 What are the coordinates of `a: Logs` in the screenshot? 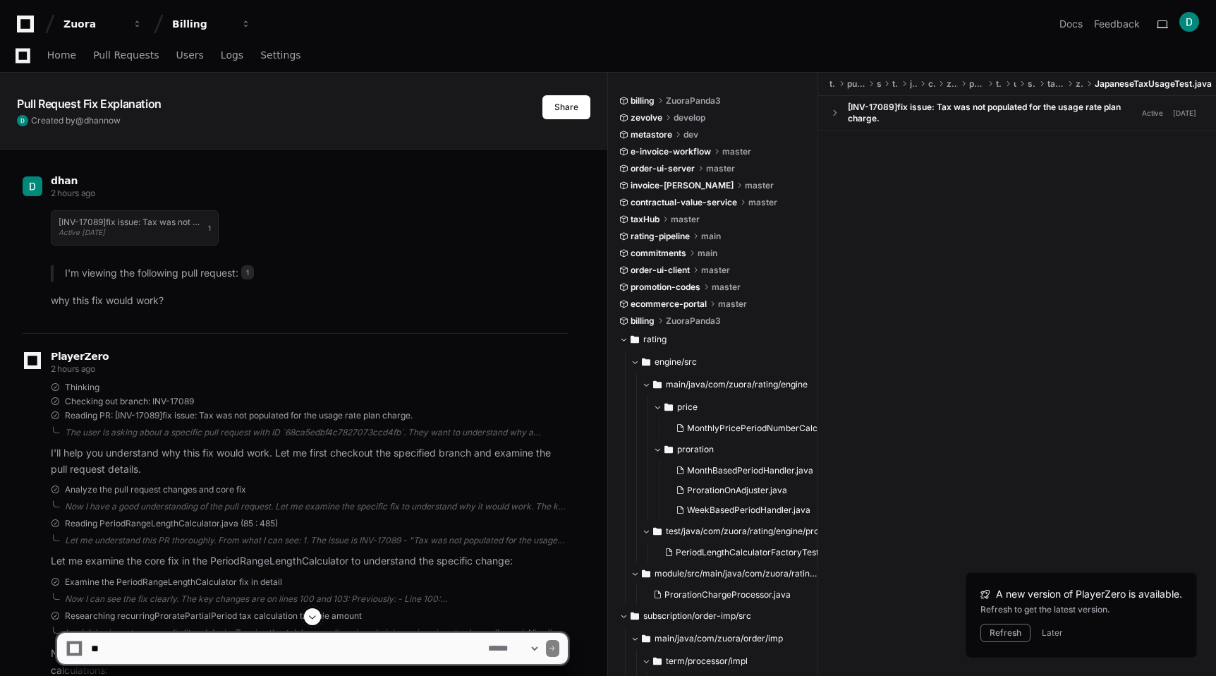 It's located at (232, 56).